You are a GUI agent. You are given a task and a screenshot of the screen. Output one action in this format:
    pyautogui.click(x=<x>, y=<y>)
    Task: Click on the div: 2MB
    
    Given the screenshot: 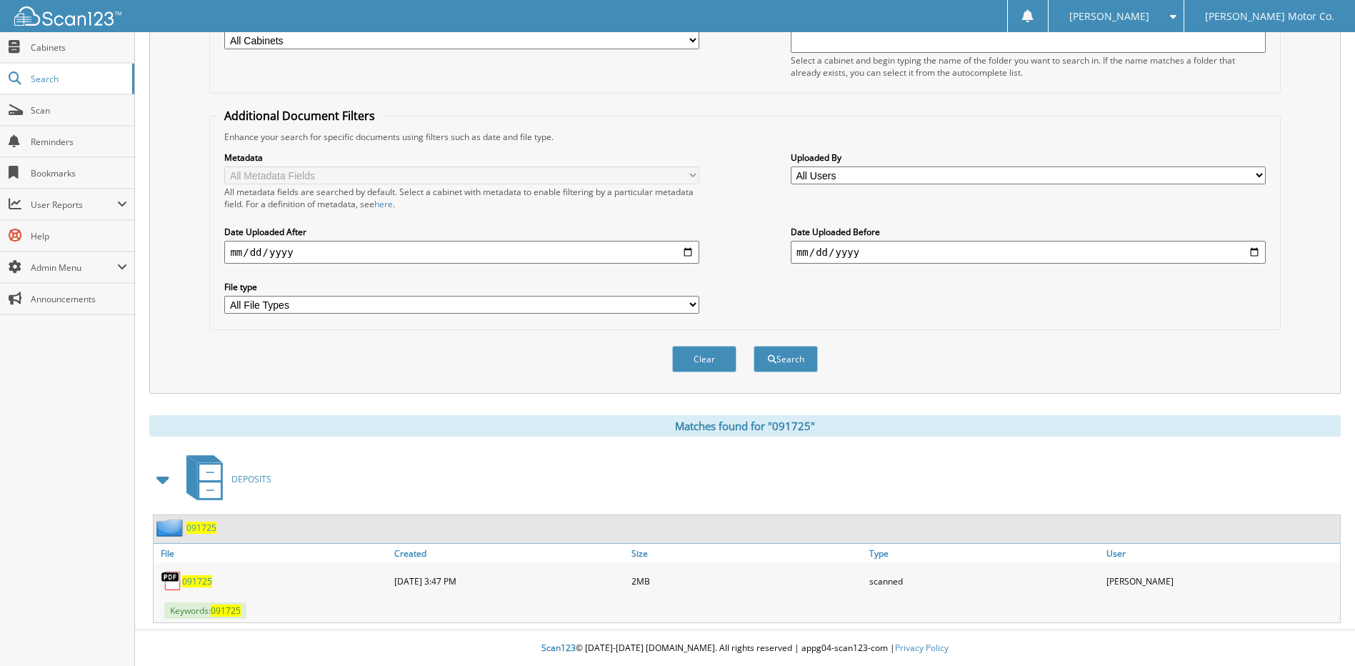 What is the action you would take?
    pyautogui.click(x=746, y=581)
    